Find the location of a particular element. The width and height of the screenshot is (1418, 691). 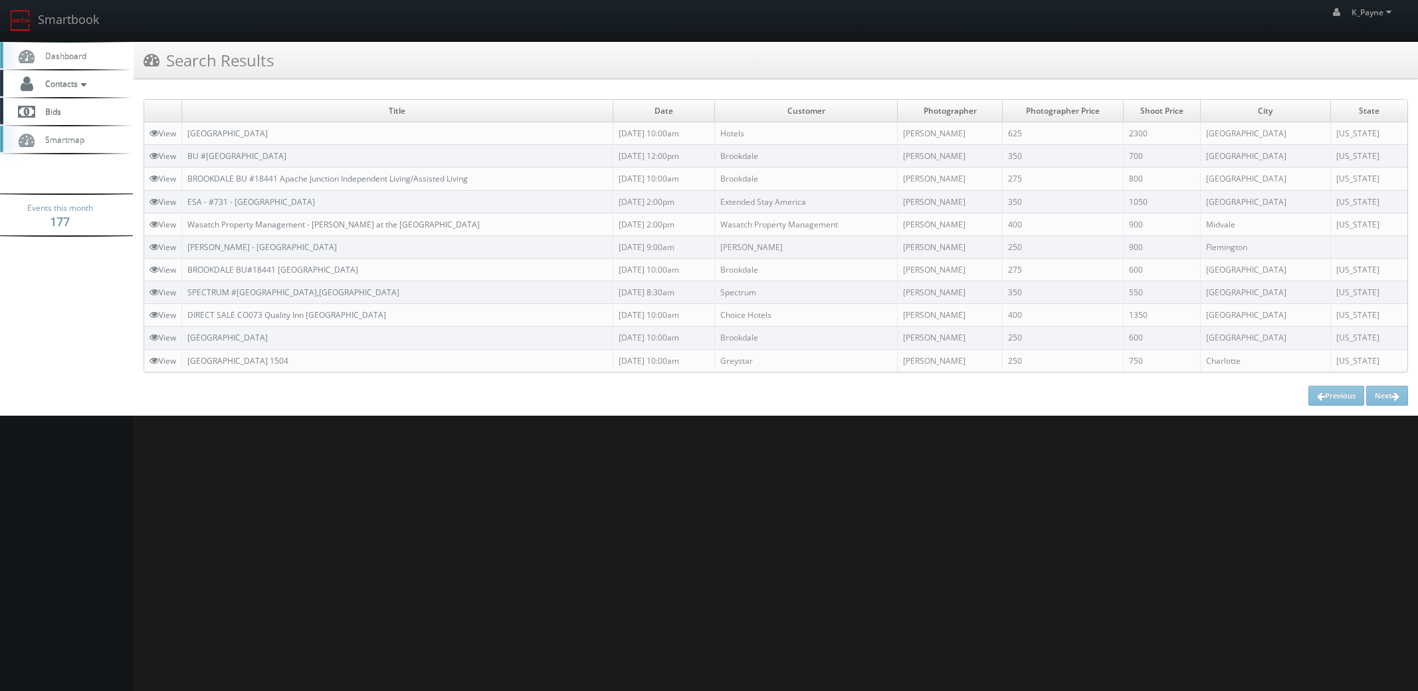

td: Midvale is located at coordinates (1266, 224).